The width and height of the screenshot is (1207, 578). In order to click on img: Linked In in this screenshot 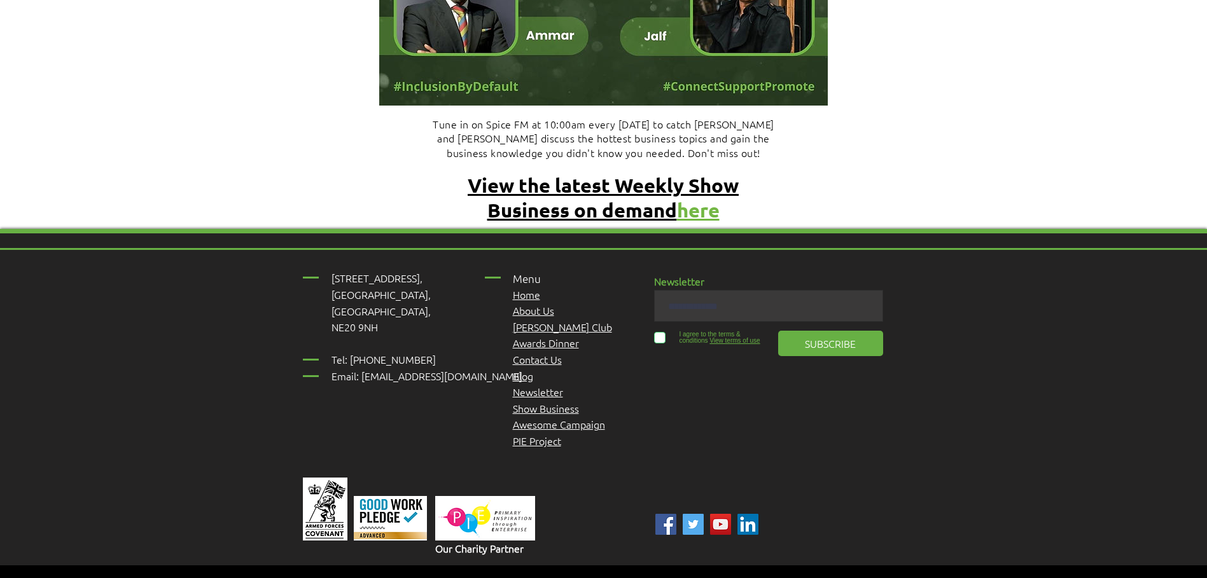, I will do `click(748, 524)`.